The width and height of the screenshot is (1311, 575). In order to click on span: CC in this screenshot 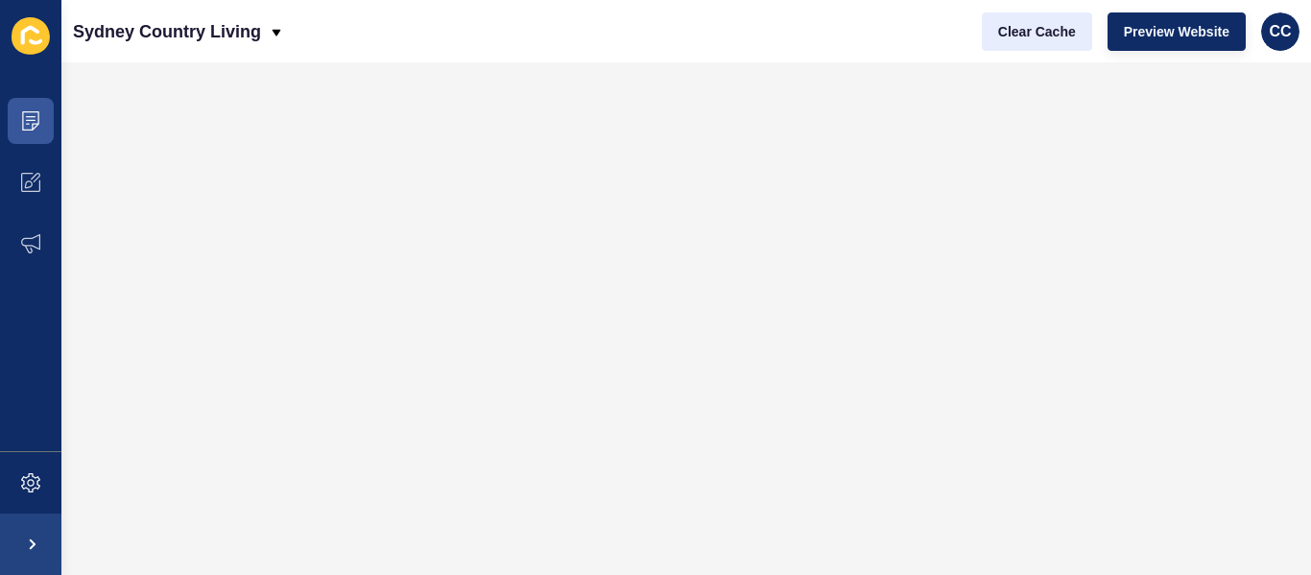, I will do `click(1279, 32)`.